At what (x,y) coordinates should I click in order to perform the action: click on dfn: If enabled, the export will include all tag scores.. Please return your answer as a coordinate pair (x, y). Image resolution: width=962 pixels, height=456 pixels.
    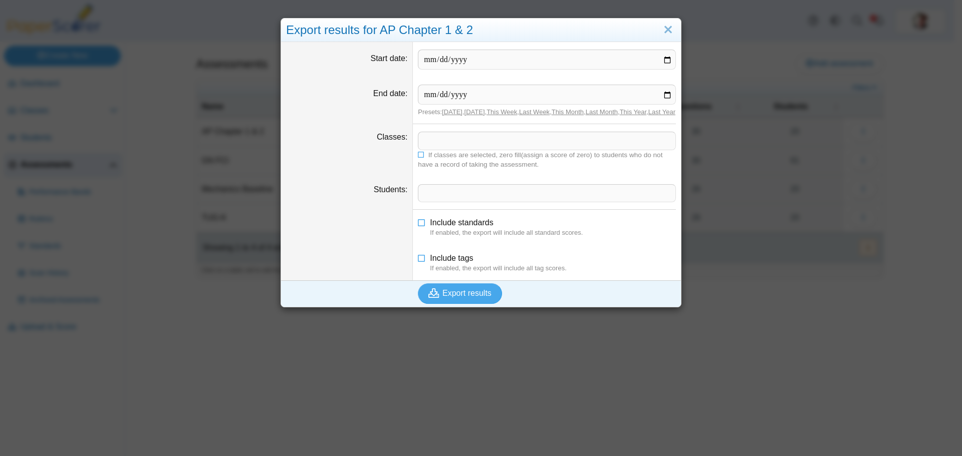
    Looking at the image, I should click on (553, 269).